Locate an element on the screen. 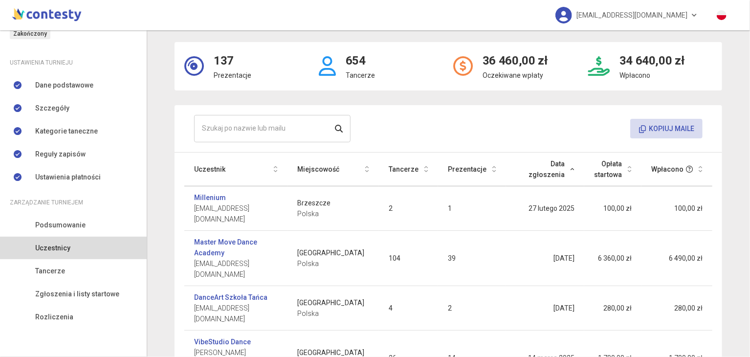 This screenshot has width=750, height=357. span: Kategorie taneczne is located at coordinates (67, 131).